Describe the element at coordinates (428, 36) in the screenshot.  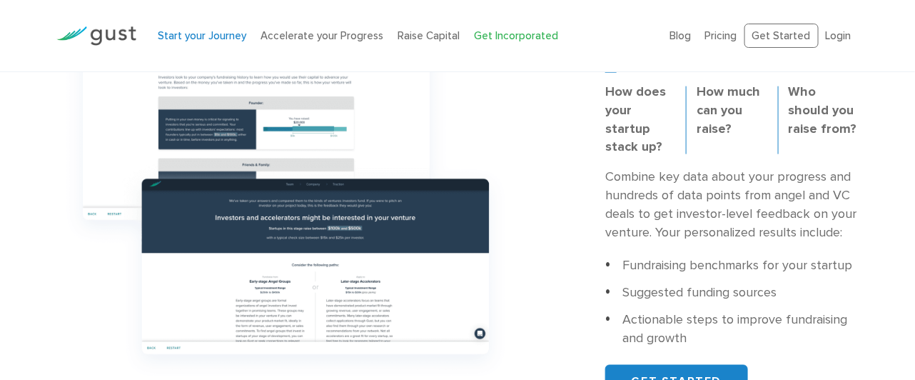
I see `a: Raise Capital` at that location.